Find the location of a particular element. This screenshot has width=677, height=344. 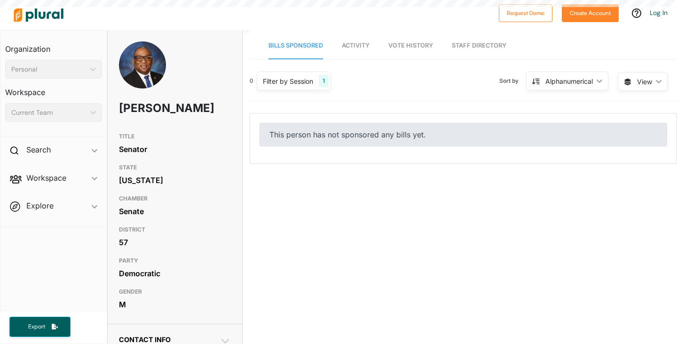

a: Vote History is located at coordinates (410, 46).